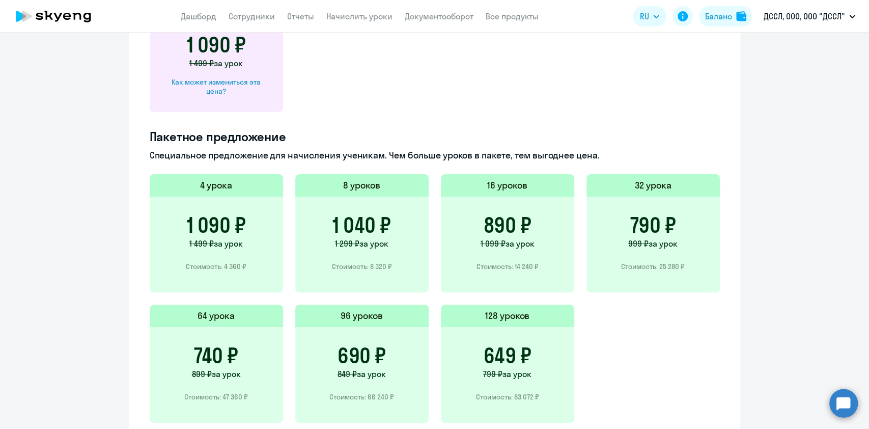 The image size is (869, 429). Describe the element at coordinates (252, 16) in the screenshot. I see `a: Сотрудники` at that location.